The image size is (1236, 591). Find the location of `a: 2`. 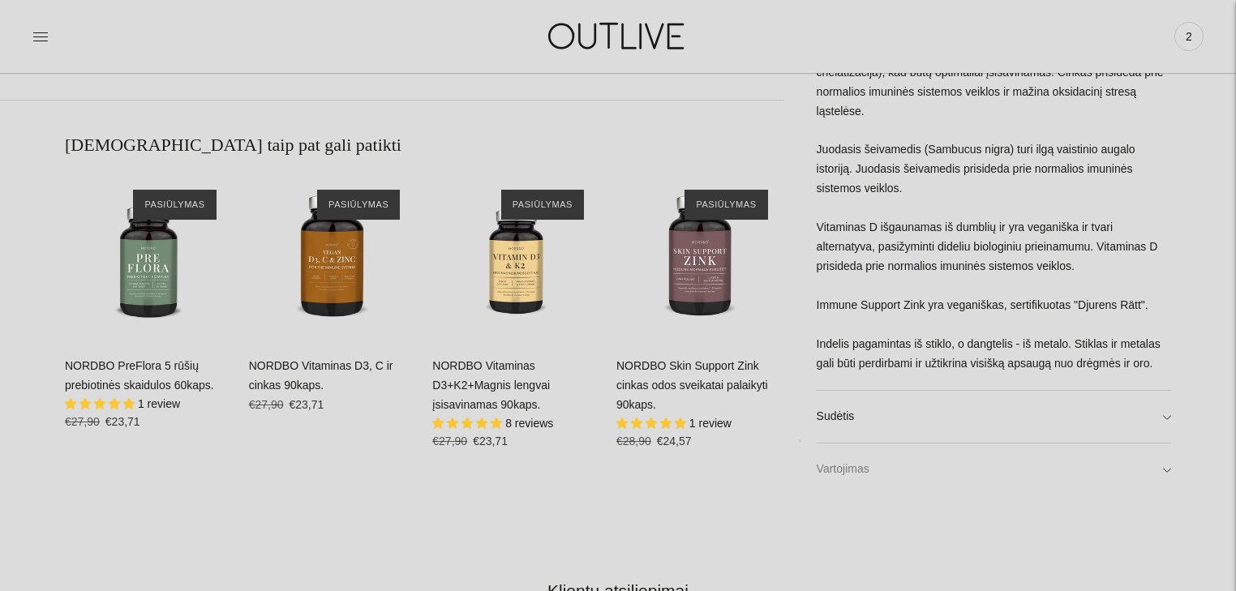

a: 2 is located at coordinates (1189, 37).